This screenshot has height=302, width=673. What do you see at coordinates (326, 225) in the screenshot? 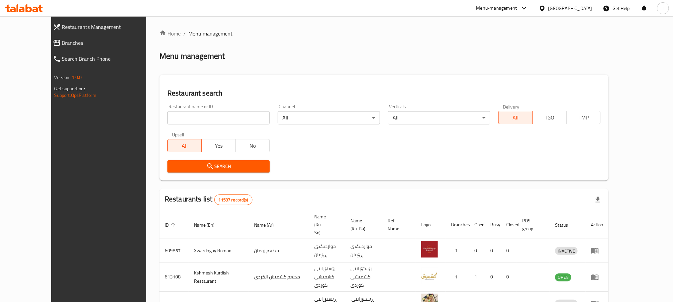
I see `span: Name (Ku-So)` at bounding box center [326, 225].